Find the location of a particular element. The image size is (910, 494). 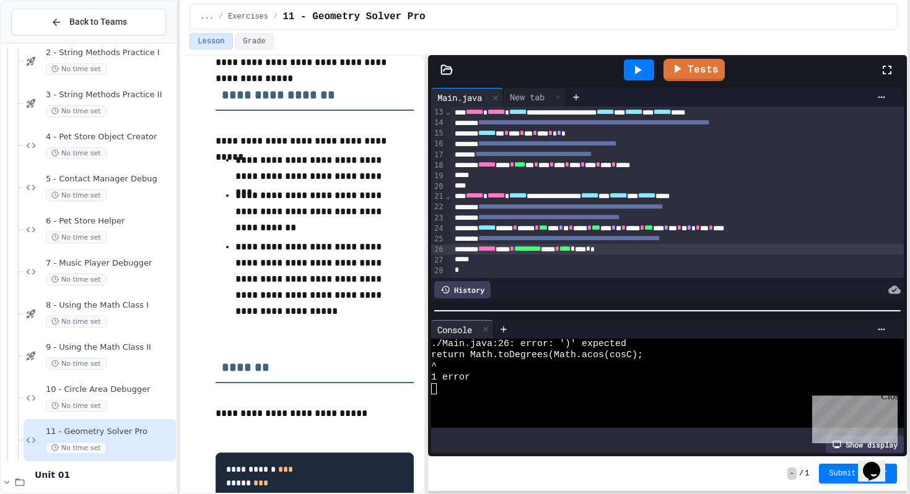

div: 19 is located at coordinates (438, 176).